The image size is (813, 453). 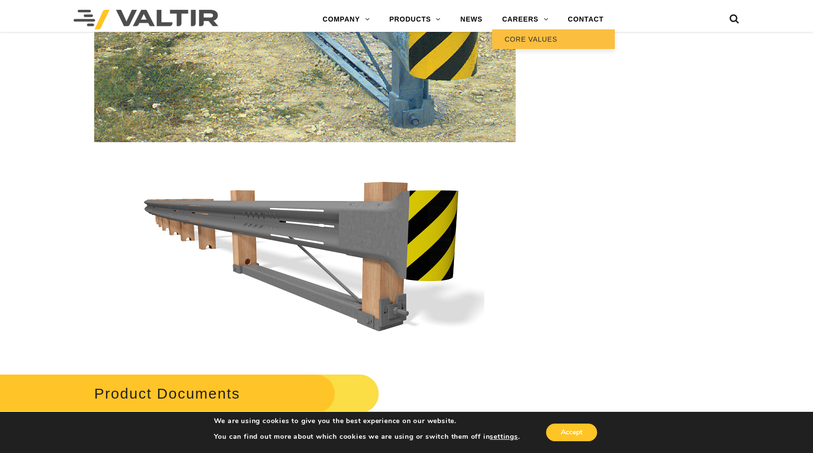 I want to click on a: PRODUCTS, so click(x=414, y=20).